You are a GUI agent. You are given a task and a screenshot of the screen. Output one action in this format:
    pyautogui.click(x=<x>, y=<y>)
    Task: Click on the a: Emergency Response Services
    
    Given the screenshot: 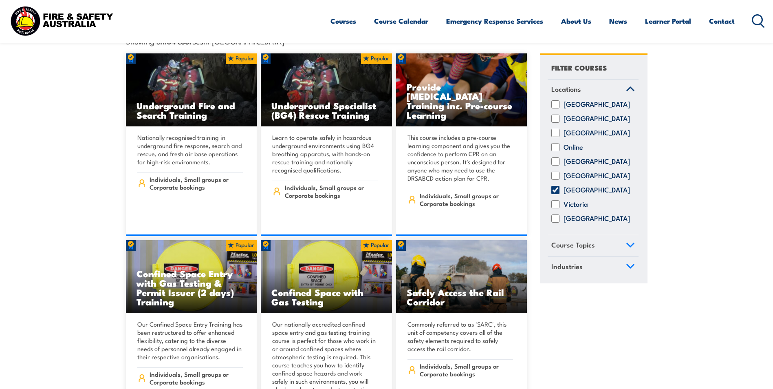 What is the action you would take?
    pyautogui.click(x=495, y=21)
    